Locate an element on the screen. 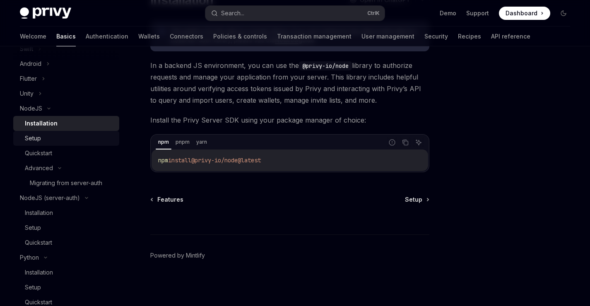  a: Connectors is located at coordinates (186, 36).